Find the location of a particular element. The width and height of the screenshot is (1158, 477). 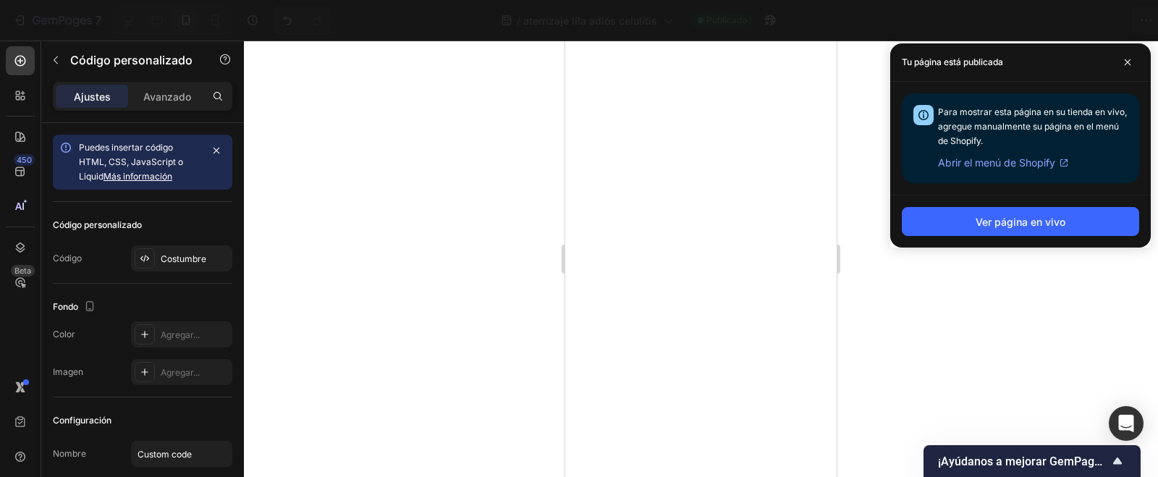

font: Publicado is located at coordinates (726, 20).